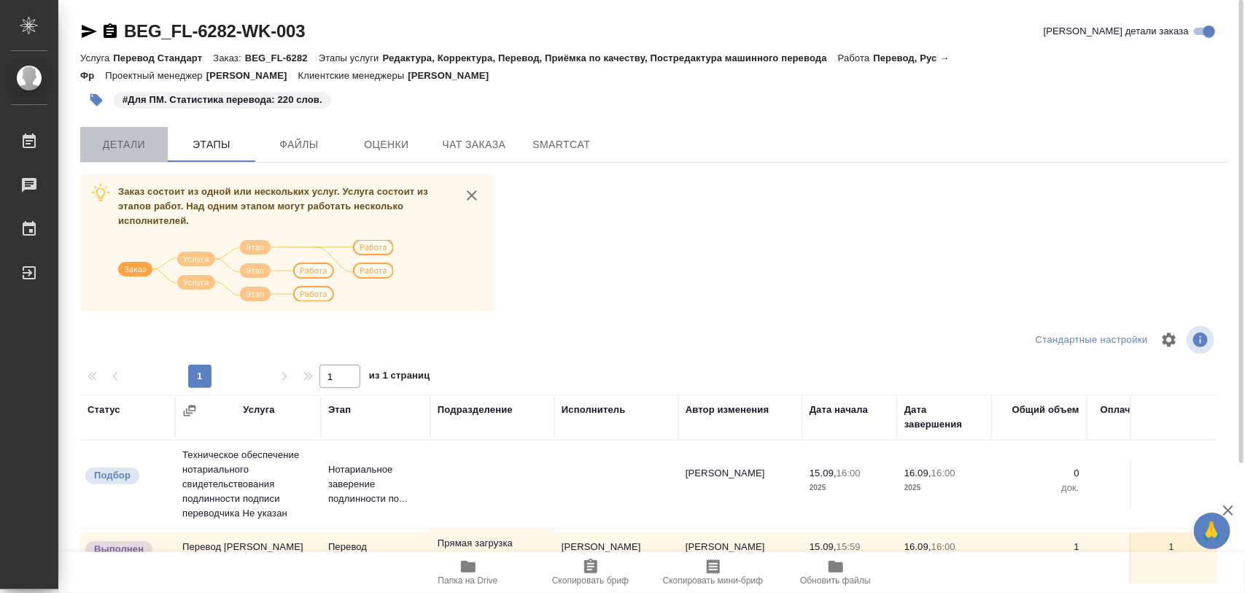  What do you see at coordinates (1046, 410) in the screenshot?
I see `div: Общий объем` at bounding box center [1046, 410].